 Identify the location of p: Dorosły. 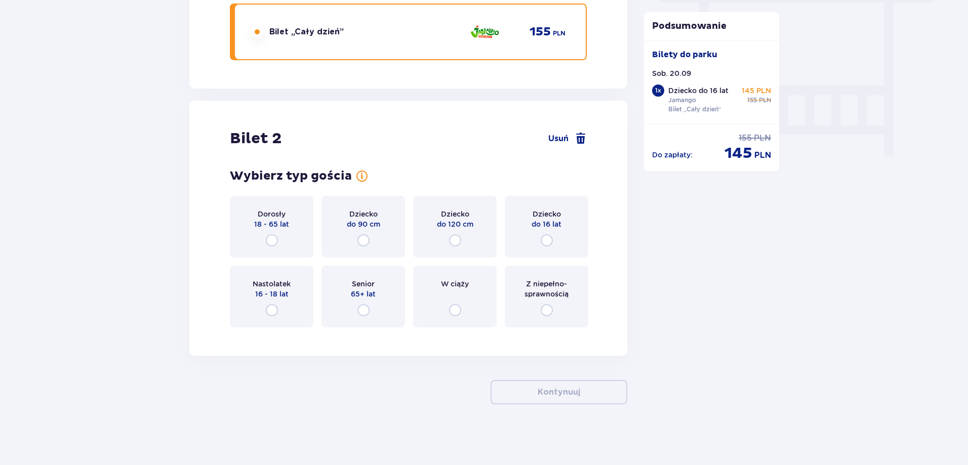
(271, 214).